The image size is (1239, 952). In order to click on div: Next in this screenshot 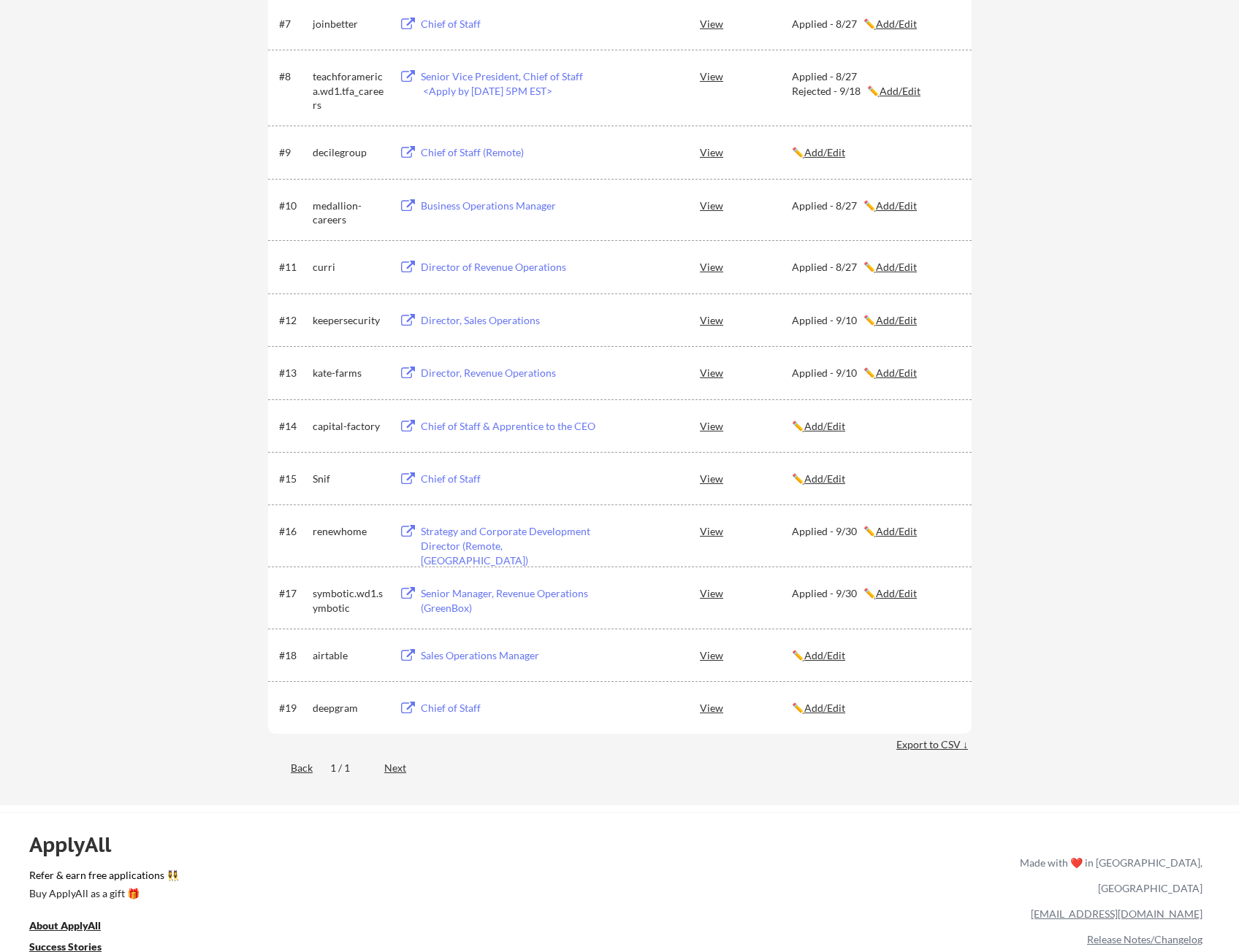, I will do `click(403, 768)`.